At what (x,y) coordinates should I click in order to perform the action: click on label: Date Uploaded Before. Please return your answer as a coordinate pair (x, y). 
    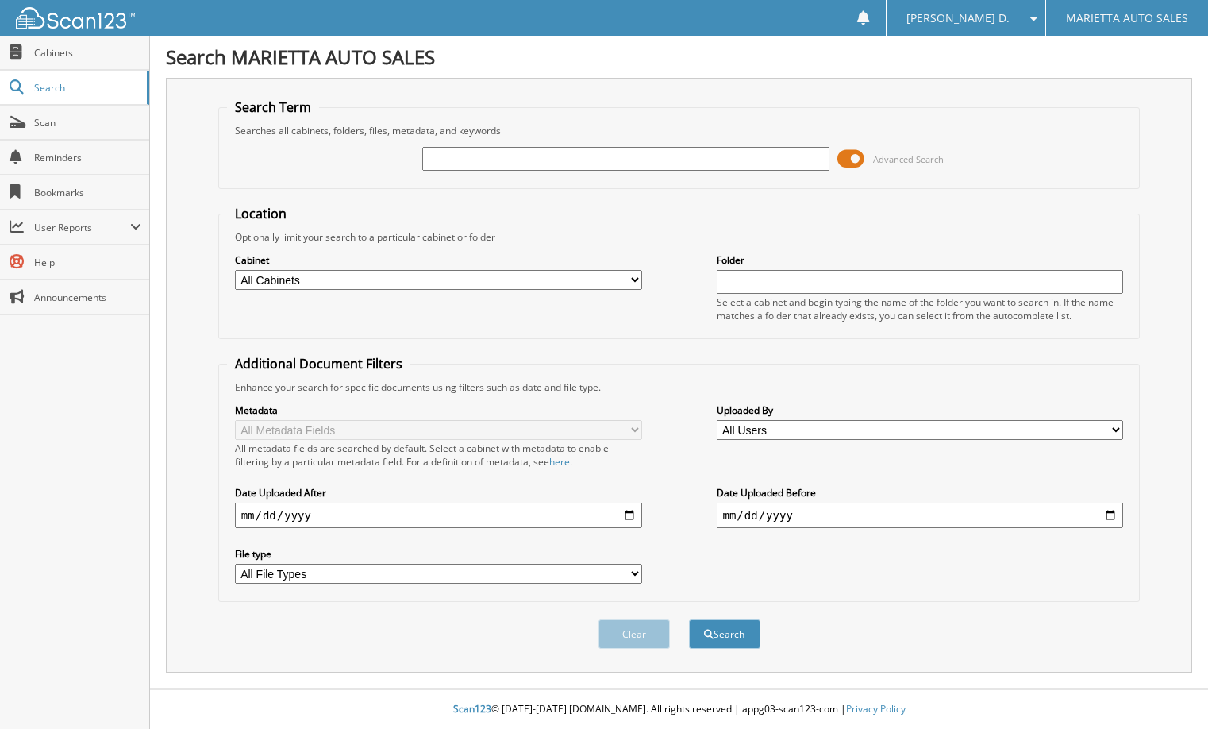
    Looking at the image, I should click on (920, 492).